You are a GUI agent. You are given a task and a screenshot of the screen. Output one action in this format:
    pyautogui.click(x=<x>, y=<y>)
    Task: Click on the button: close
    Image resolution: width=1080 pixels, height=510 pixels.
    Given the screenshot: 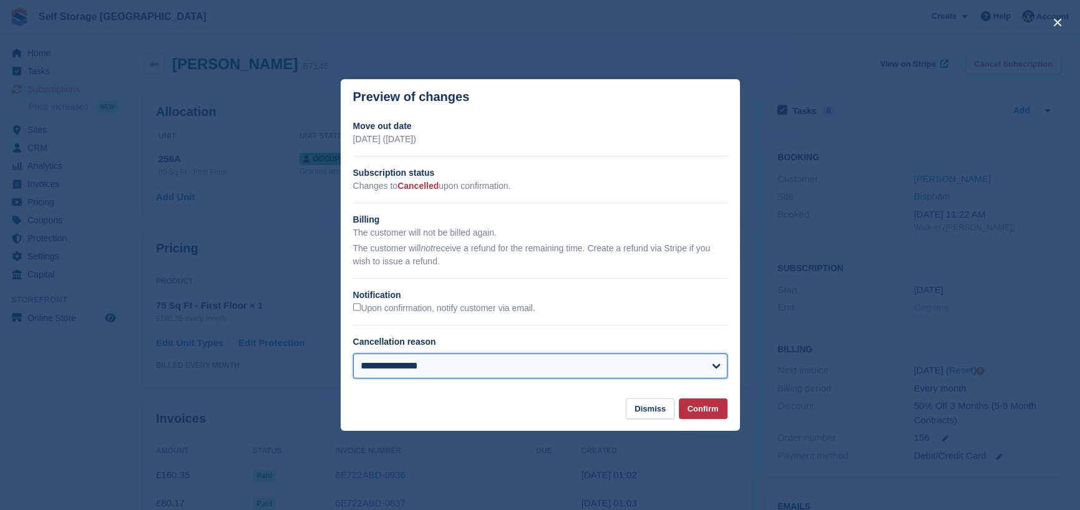 What is the action you would take?
    pyautogui.click(x=1057, y=22)
    